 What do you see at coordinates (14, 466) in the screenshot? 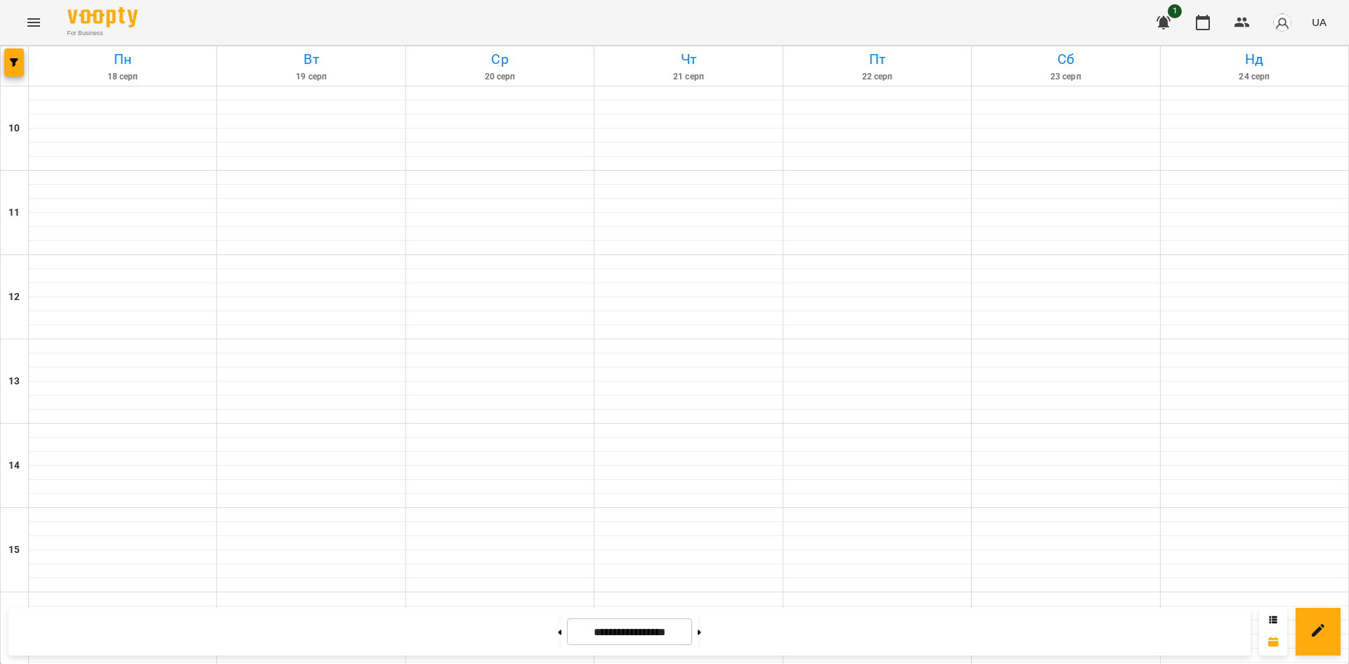
I see `h6: 14` at bounding box center [14, 466].